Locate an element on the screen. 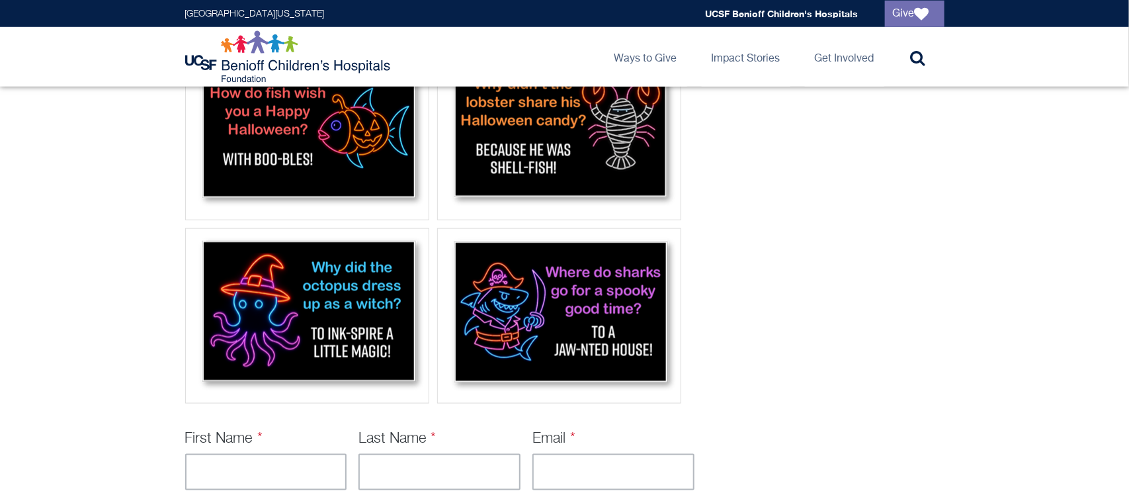 The image size is (1129, 495). img: Octopus is located at coordinates (307, 314).